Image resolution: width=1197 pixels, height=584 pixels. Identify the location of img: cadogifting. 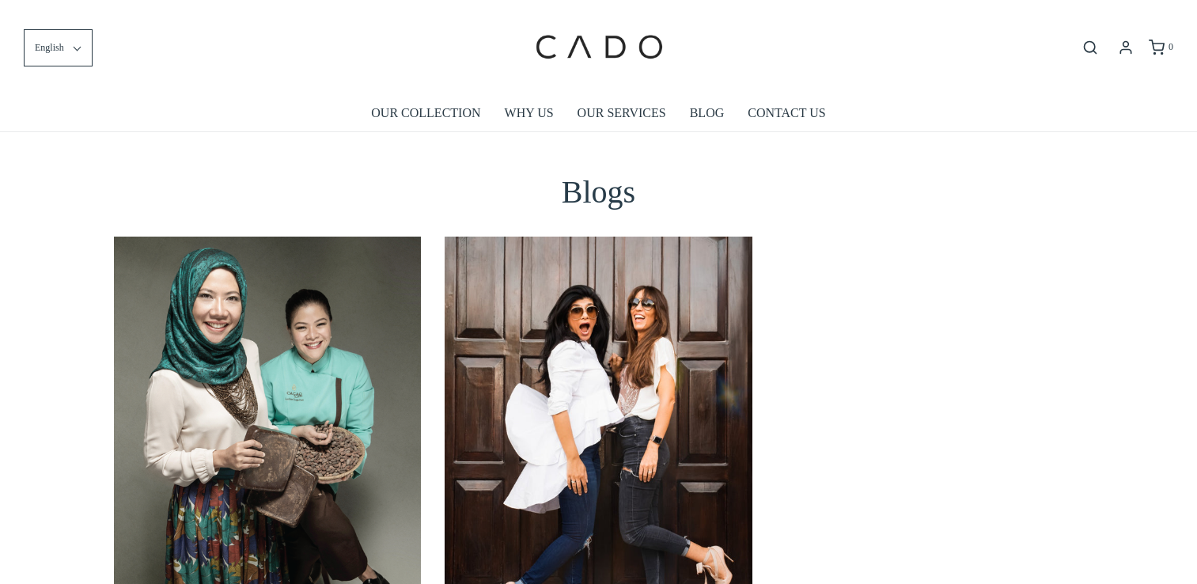
(598, 47).